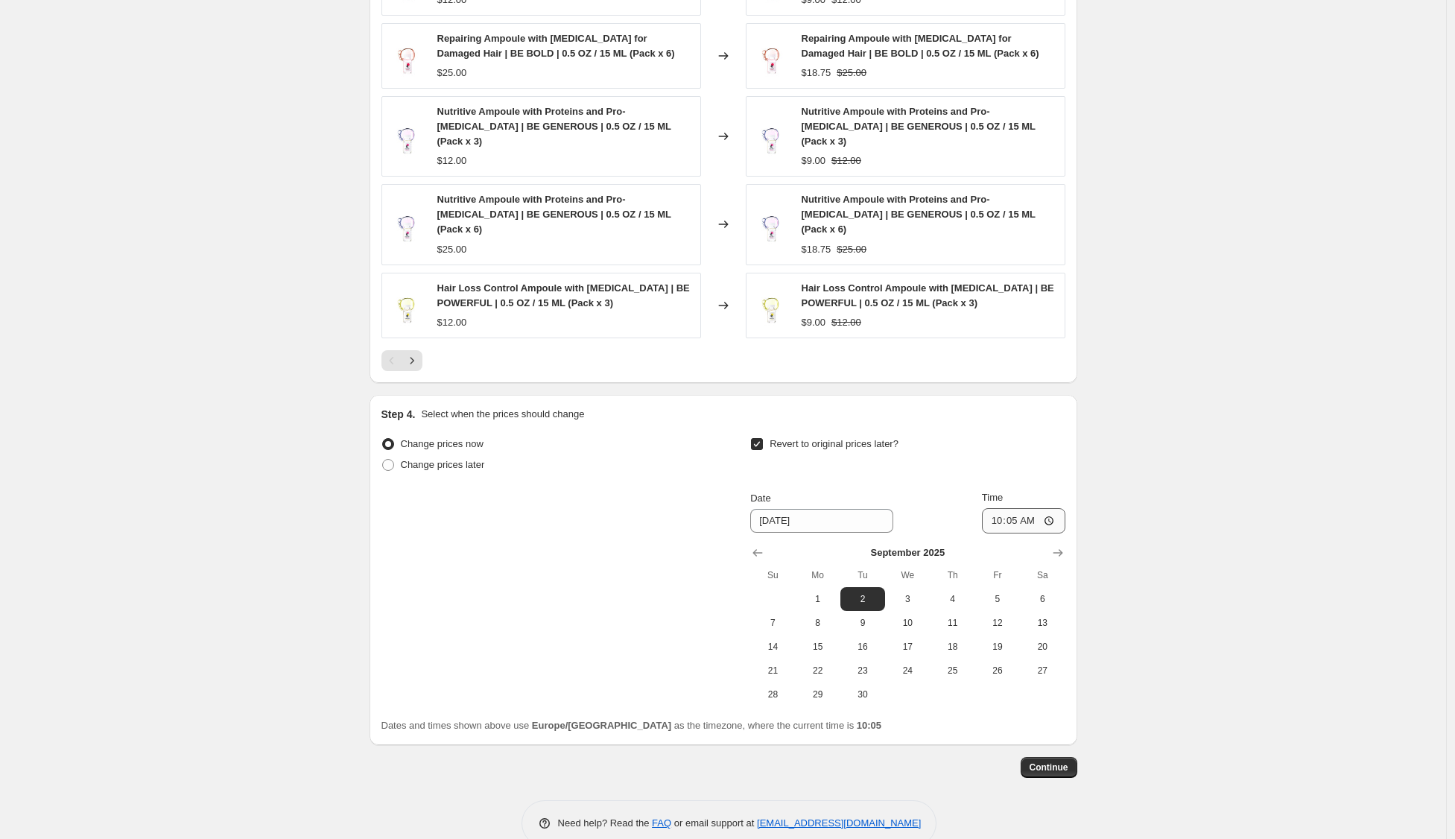  Describe the element at coordinates (863, 695) in the screenshot. I see `button: Tuesday September 30 2025` at that location.